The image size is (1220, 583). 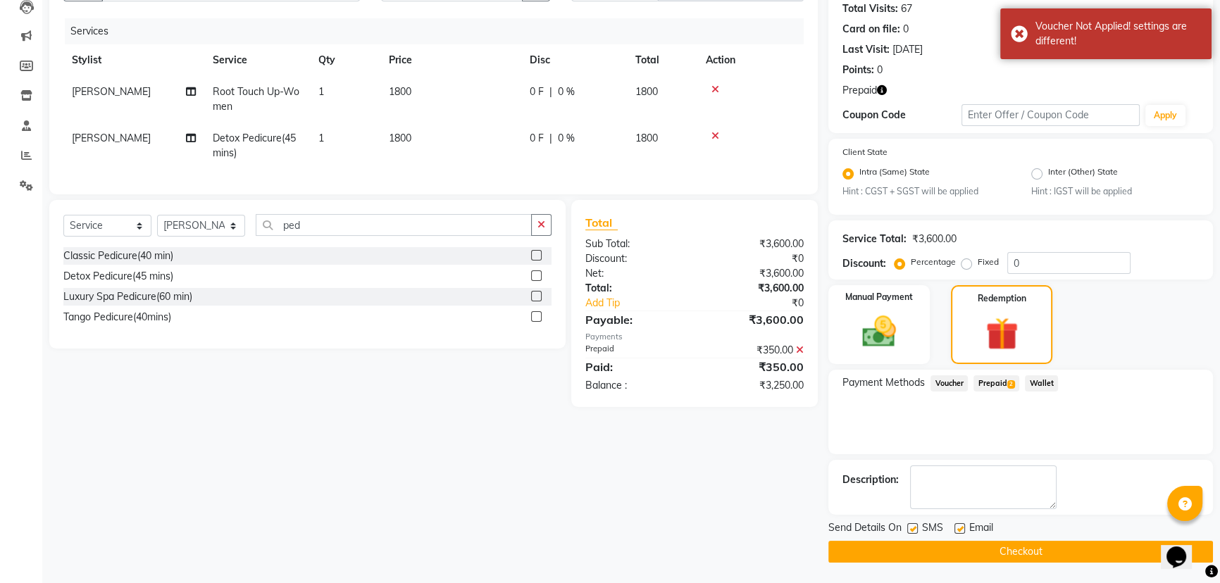 I want to click on div: Detox Pedicure(45 mins), so click(x=118, y=276).